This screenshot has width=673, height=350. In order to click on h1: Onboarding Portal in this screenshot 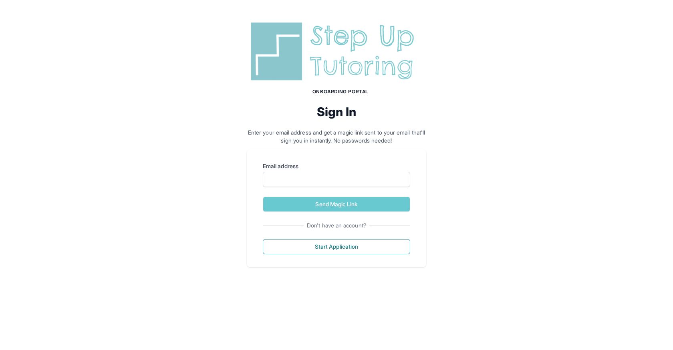, I will do `click(341, 92)`.